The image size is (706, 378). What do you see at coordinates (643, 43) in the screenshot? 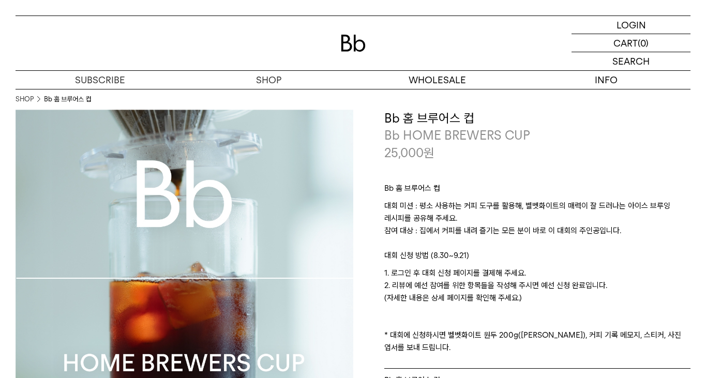
I see `p: (0)` at bounding box center [643, 43].